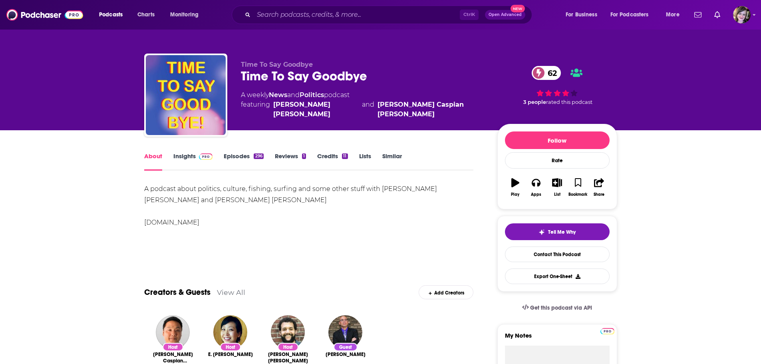 Image resolution: width=761 pixels, height=364 pixels. I want to click on span: Monitoring, so click(184, 15).